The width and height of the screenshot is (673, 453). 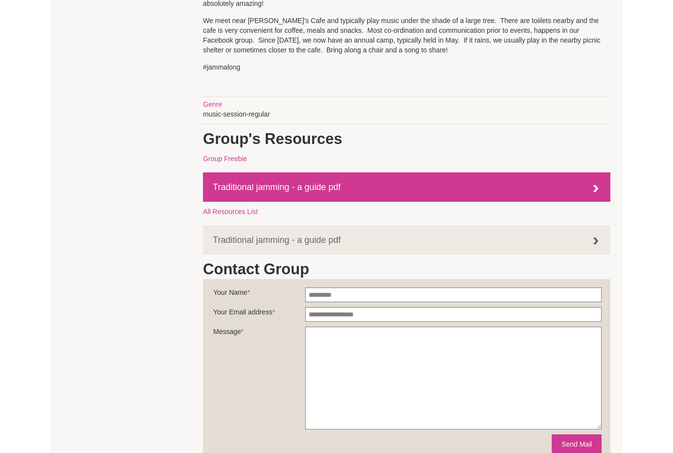 What do you see at coordinates (407, 211) in the screenshot?
I see `div: All Resources List` at bounding box center [407, 211].